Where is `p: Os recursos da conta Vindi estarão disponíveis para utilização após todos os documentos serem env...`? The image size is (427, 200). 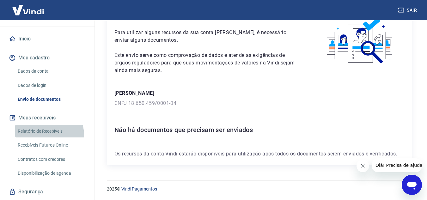
p: Os recursos da conta Vindi estarão disponíveis para utilização após todos os documentos serem env... is located at coordinates (259, 154).